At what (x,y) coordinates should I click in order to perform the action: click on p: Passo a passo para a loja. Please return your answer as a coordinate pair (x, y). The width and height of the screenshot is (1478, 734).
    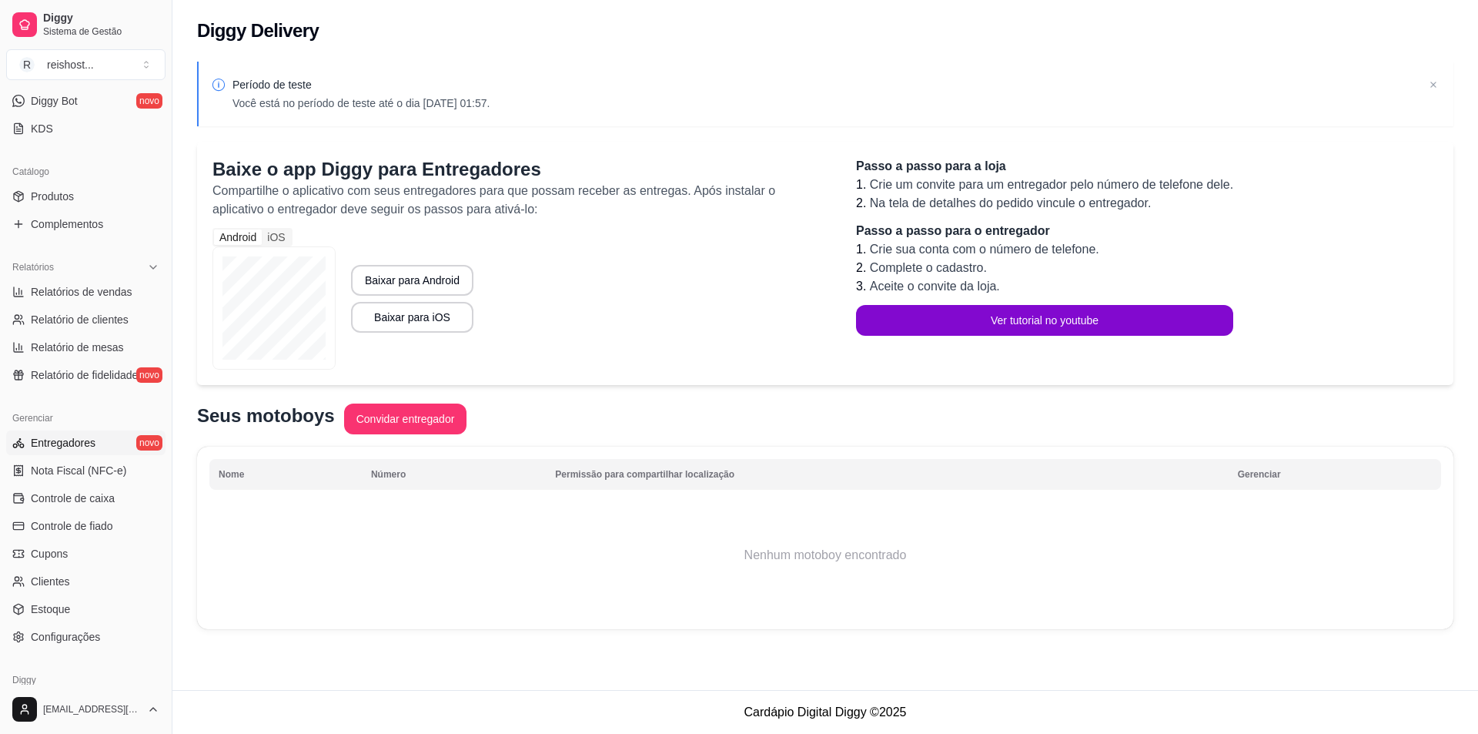
    Looking at the image, I should click on (1045, 166).